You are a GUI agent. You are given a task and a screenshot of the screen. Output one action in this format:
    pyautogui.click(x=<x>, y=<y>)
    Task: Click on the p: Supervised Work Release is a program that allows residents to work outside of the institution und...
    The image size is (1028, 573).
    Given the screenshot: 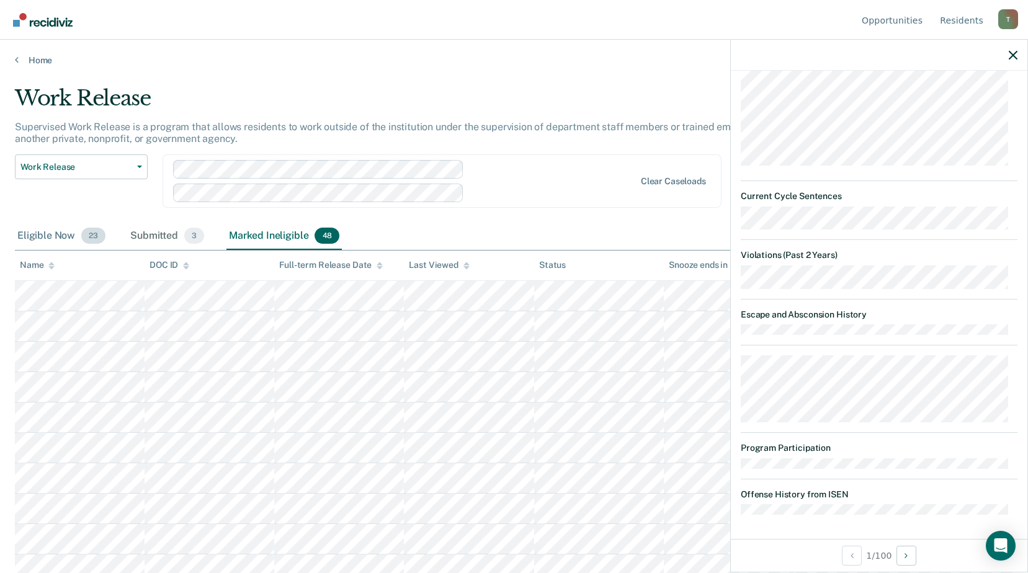 What is the action you would take?
    pyautogui.click(x=396, y=133)
    